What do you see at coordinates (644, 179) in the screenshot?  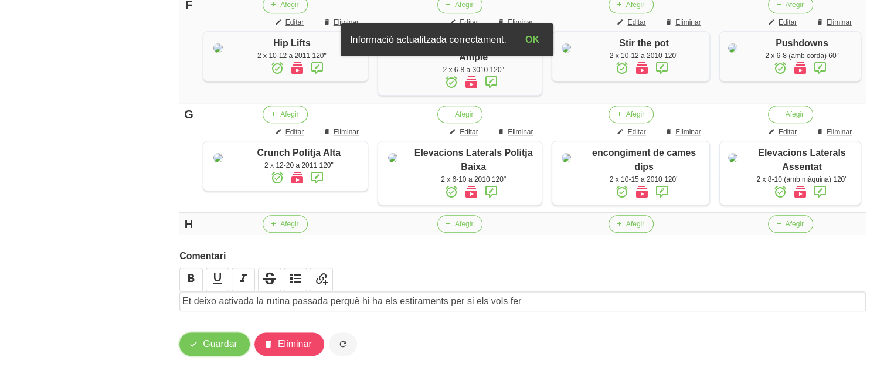 I see `div: 2 x 10-15 a 2010 120"` at bounding box center [644, 179].